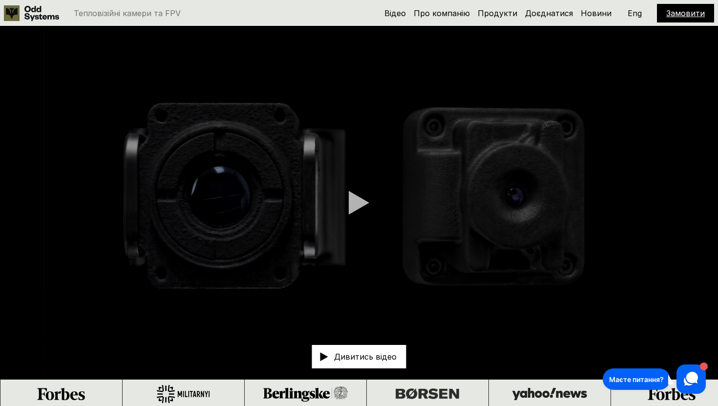  What do you see at coordinates (549, 13) in the screenshot?
I see `a: Доєднатися` at bounding box center [549, 13].